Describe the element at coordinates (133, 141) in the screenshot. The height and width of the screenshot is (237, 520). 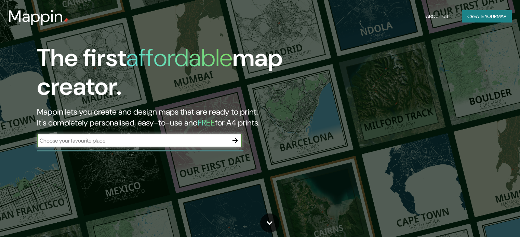
I see `input: Choose your favourite place` at that location.